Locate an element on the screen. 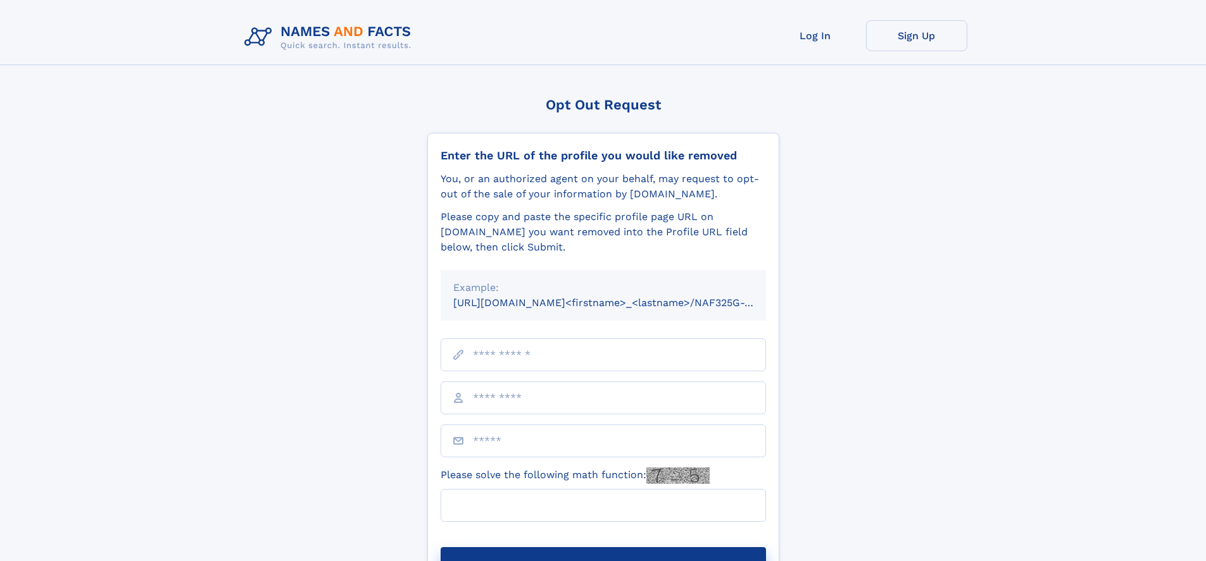  a: Sign Up is located at coordinates (917, 35).